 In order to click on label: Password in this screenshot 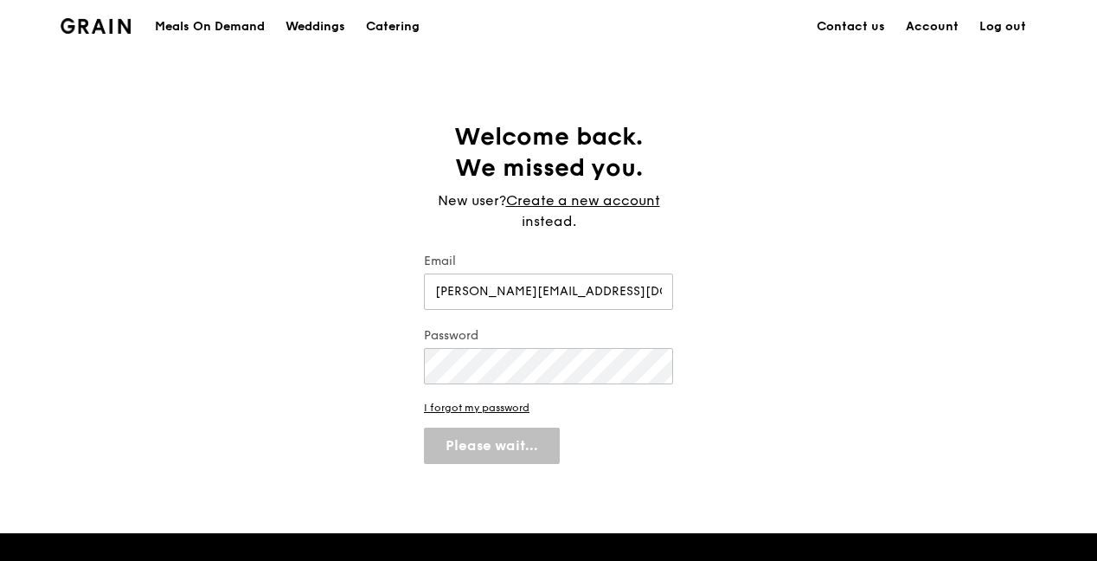, I will do `click(548, 336)`.